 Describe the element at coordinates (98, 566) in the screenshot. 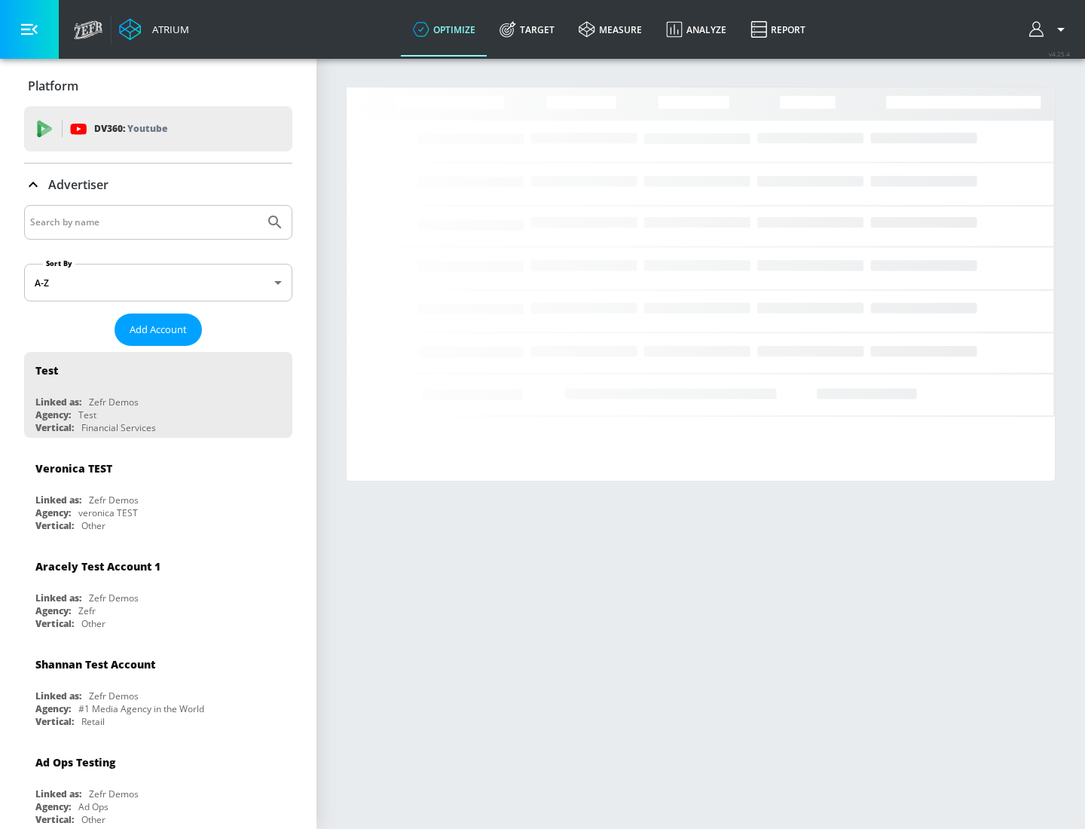

I see `div: Aracely Test Account 1` at that location.